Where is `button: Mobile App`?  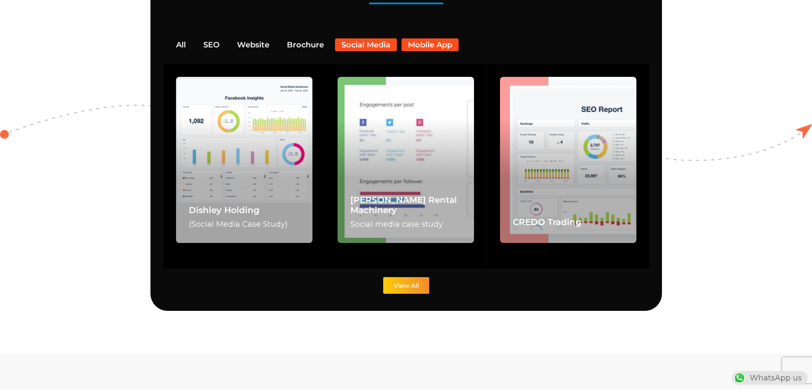
button: Mobile App is located at coordinates (430, 45).